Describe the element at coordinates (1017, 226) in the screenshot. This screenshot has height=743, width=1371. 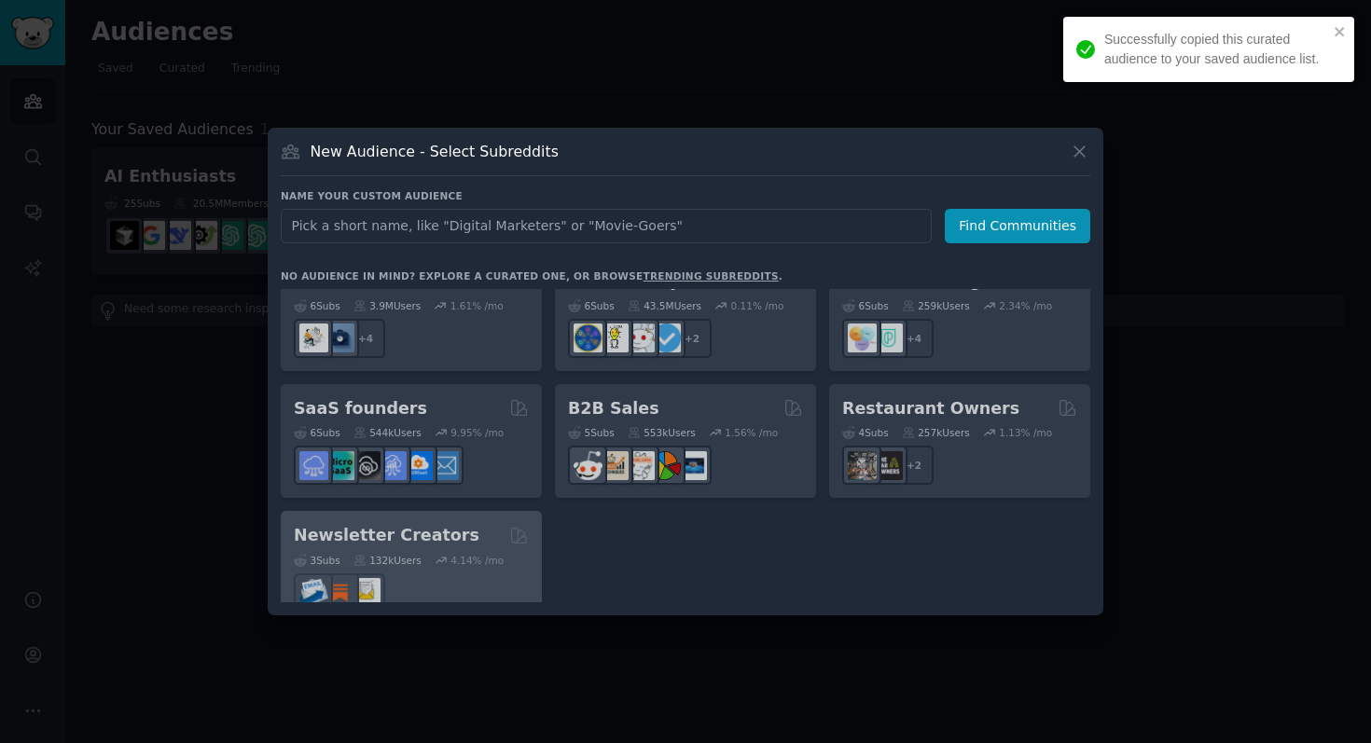
I see `button: Find Communities` at that location.